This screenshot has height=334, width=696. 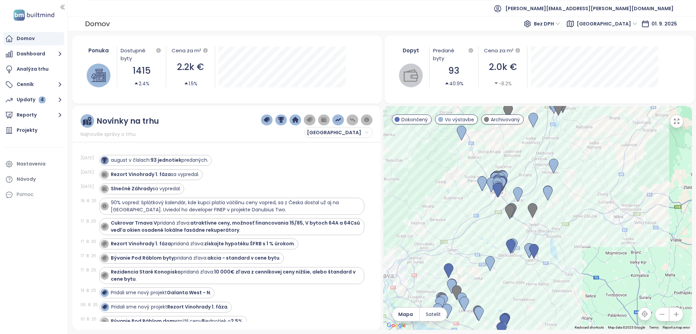 What do you see at coordinates (166, 160) in the screenshot?
I see `strong: 93 jednotiek` at bounding box center [166, 160].